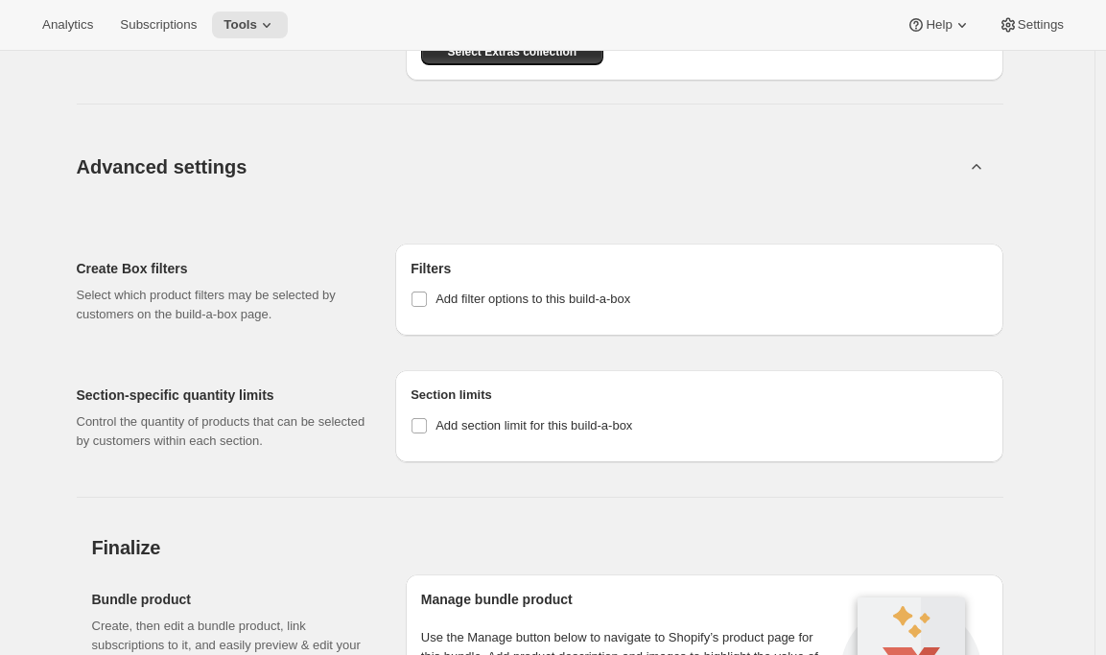  I want to click on button: Select Extras collection, so click(512, 52).